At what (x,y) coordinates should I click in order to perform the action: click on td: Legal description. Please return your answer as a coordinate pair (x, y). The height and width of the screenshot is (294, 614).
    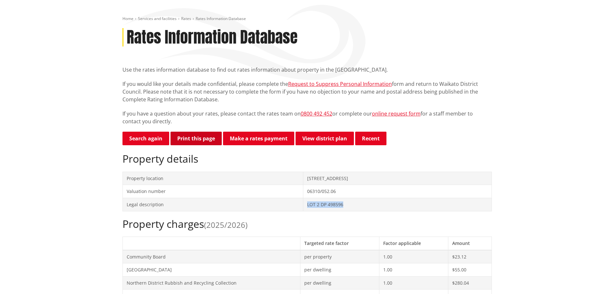
    Looking at the image, I should click on (213, 204).